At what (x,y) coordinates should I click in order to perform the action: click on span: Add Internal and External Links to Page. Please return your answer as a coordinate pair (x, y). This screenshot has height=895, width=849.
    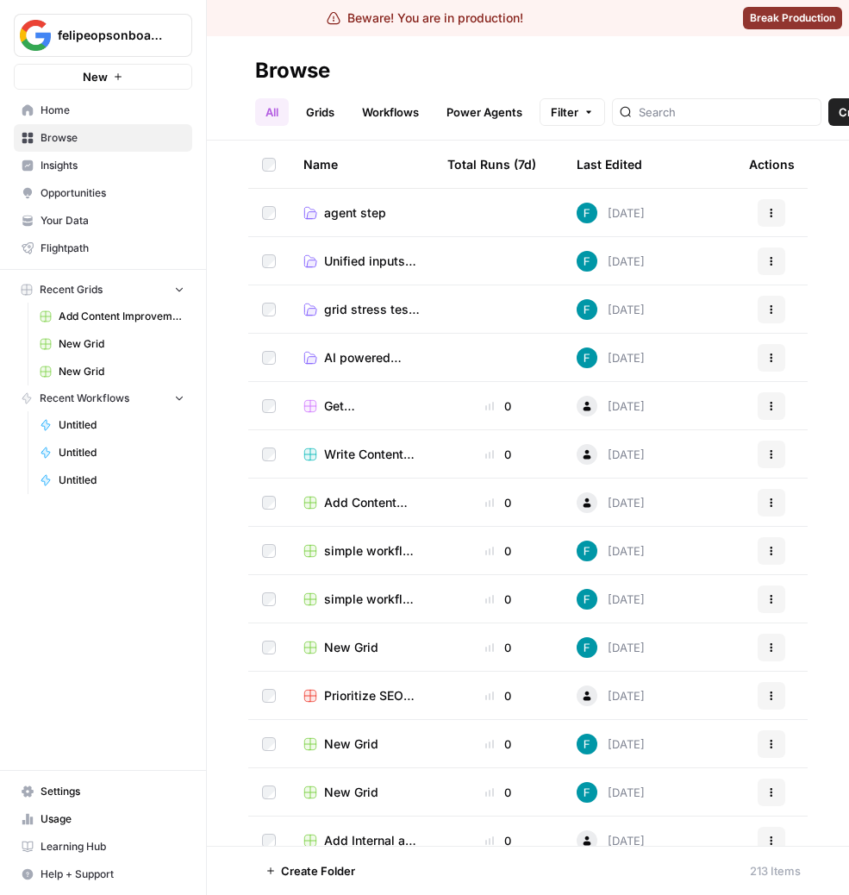
    Looking at the image, I should click on (372, 841).